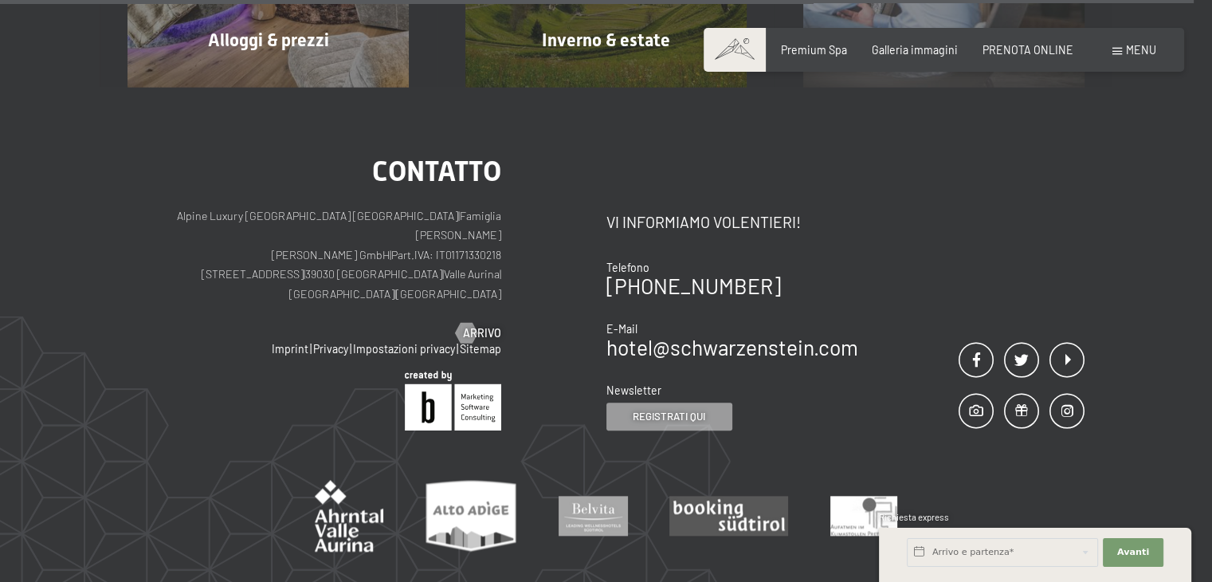  What do you see at coordinates (622, 328) in the screenshot?
I see `span: E-Mail` at bounding box center [622, 328].